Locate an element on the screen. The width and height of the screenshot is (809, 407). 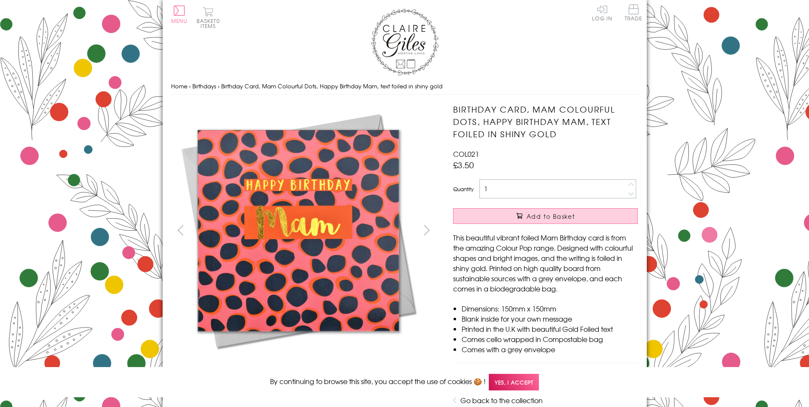
span: Yes, I accept is located at coordinates (514, 382).